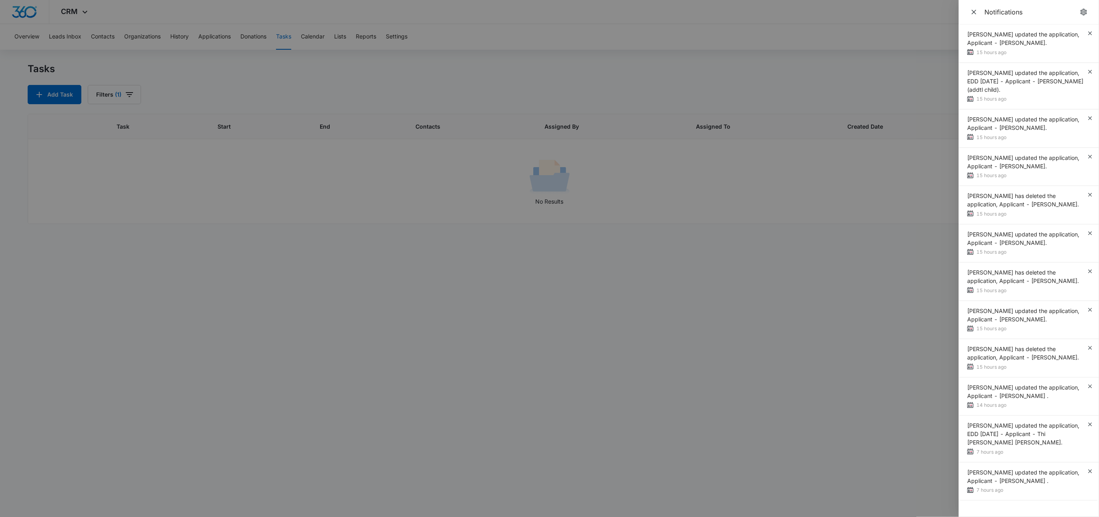 The width and height of the screenshot is (1099, 517). What do you see at coordinates (1027, 405) in the screenshot?
I see `div: 14 hours ago` at bounding box center [1027, 405].